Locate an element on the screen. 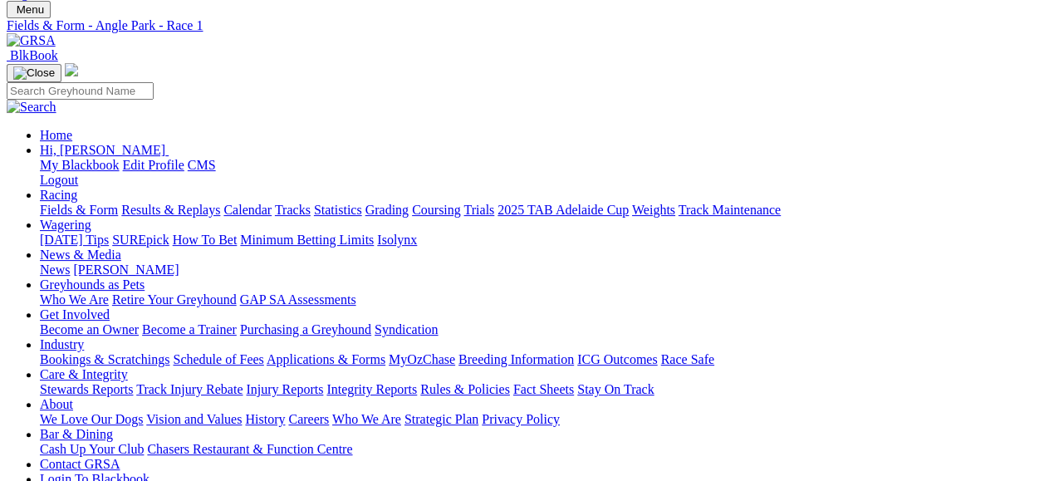 The image size is (1044, 481). div: Industry is located at coordinates (538, 360).